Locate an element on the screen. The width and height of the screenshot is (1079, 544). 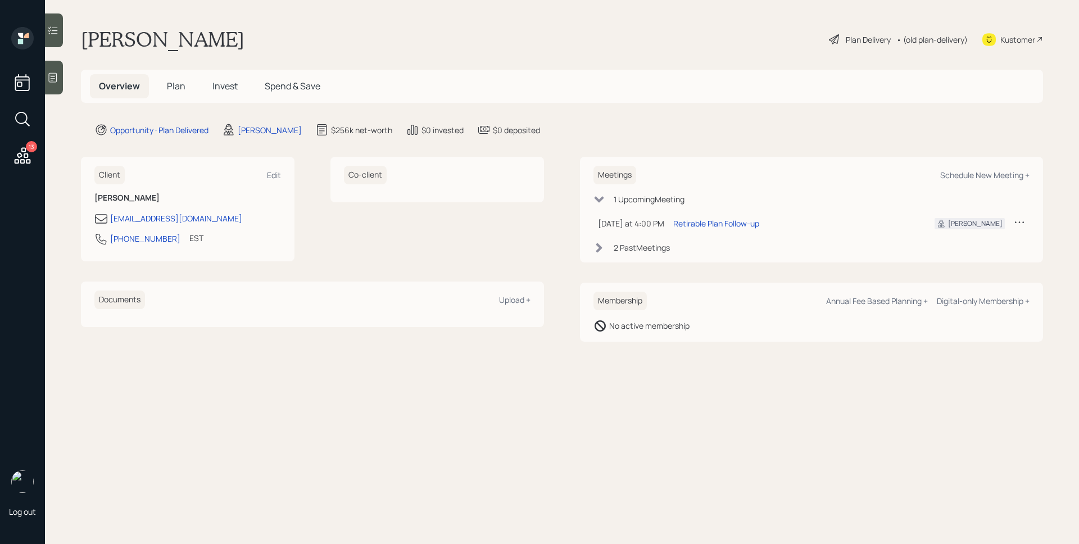
div: Digital-only Membership + is located at coordinates (983, 301).